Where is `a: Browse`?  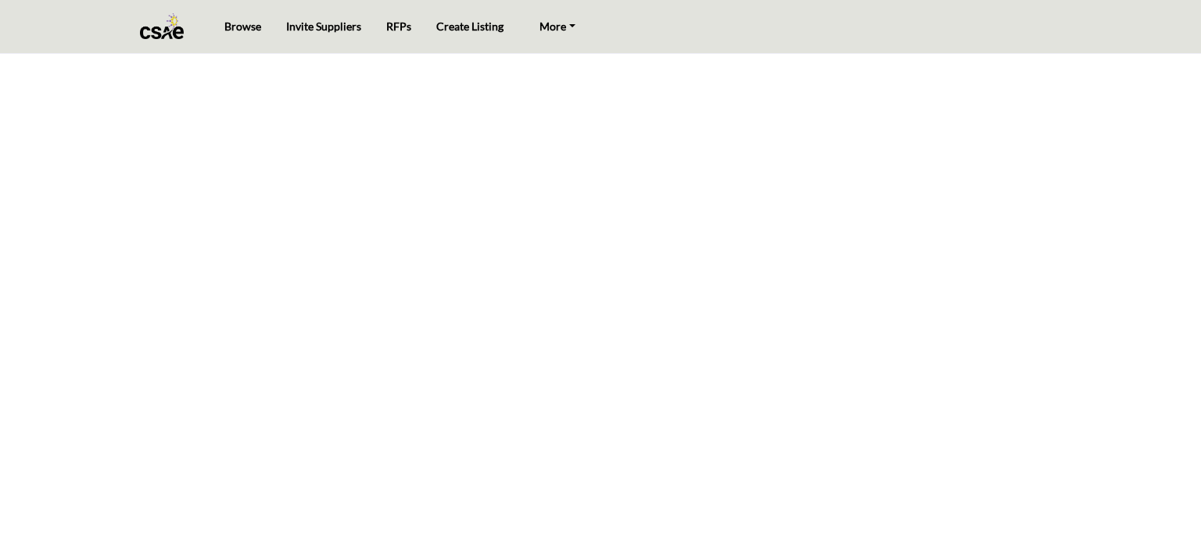
a: Browse is located at coordinates (242, 26).